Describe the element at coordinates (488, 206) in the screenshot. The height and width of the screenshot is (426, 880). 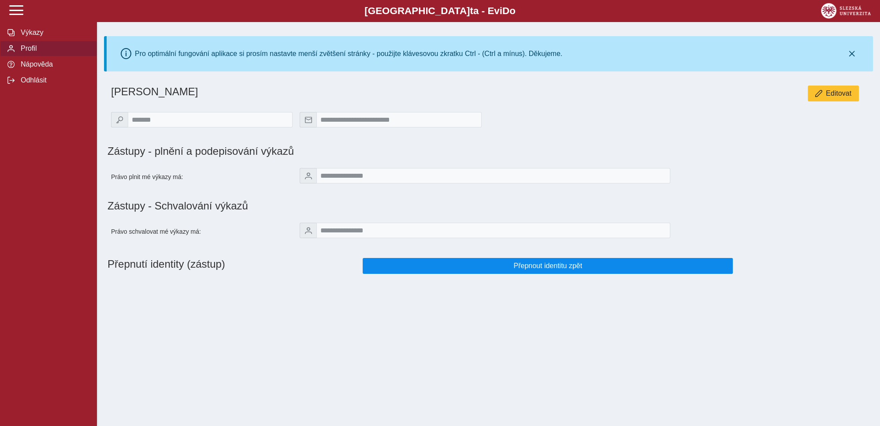
I see `h1: Zástupy - Schvalování výkazů` at that location.